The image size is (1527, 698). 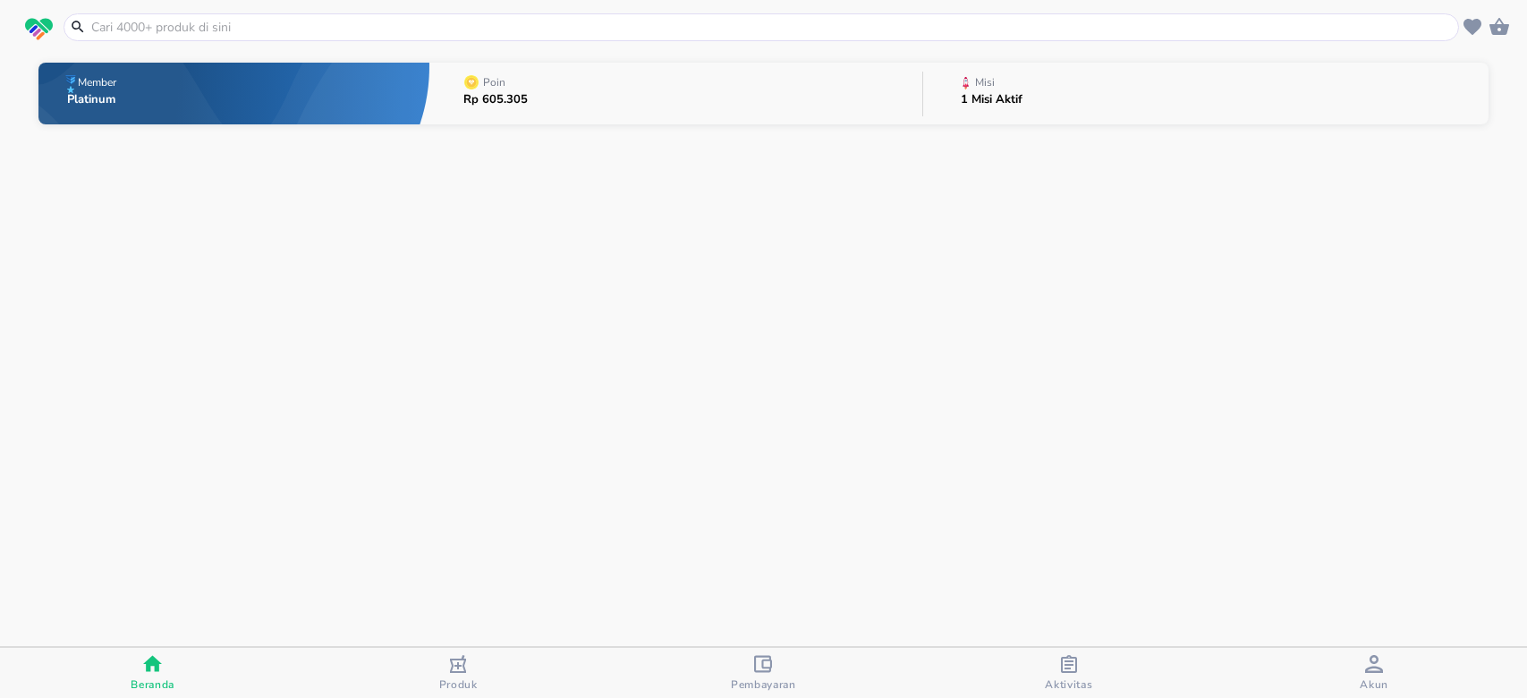 What do you see at coordinates (772, 27) in the screenshot?
I see `input: Cari 4000+ produk di sini` at bounding box center [772, 27].